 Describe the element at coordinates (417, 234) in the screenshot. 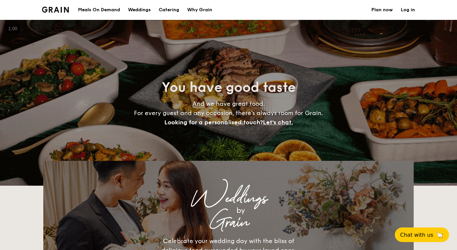

I see `span: Chat with us` at that location.